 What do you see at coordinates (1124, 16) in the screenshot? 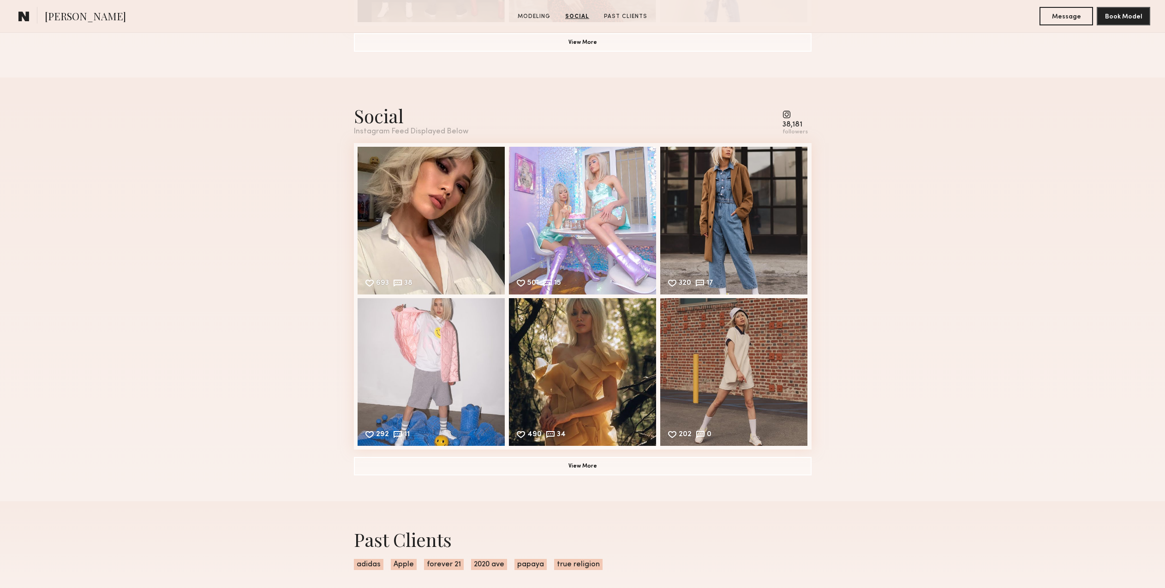
I see `a: Book Model` at bounding box center [1124, 16].